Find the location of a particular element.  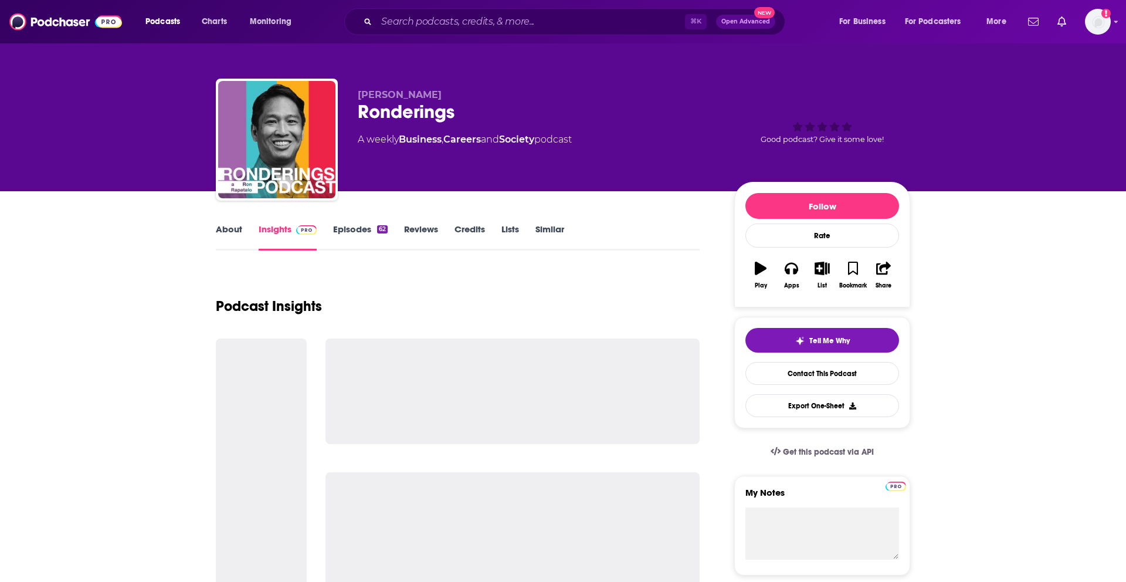

img: User Profile is located at coordinates (1098, 22).